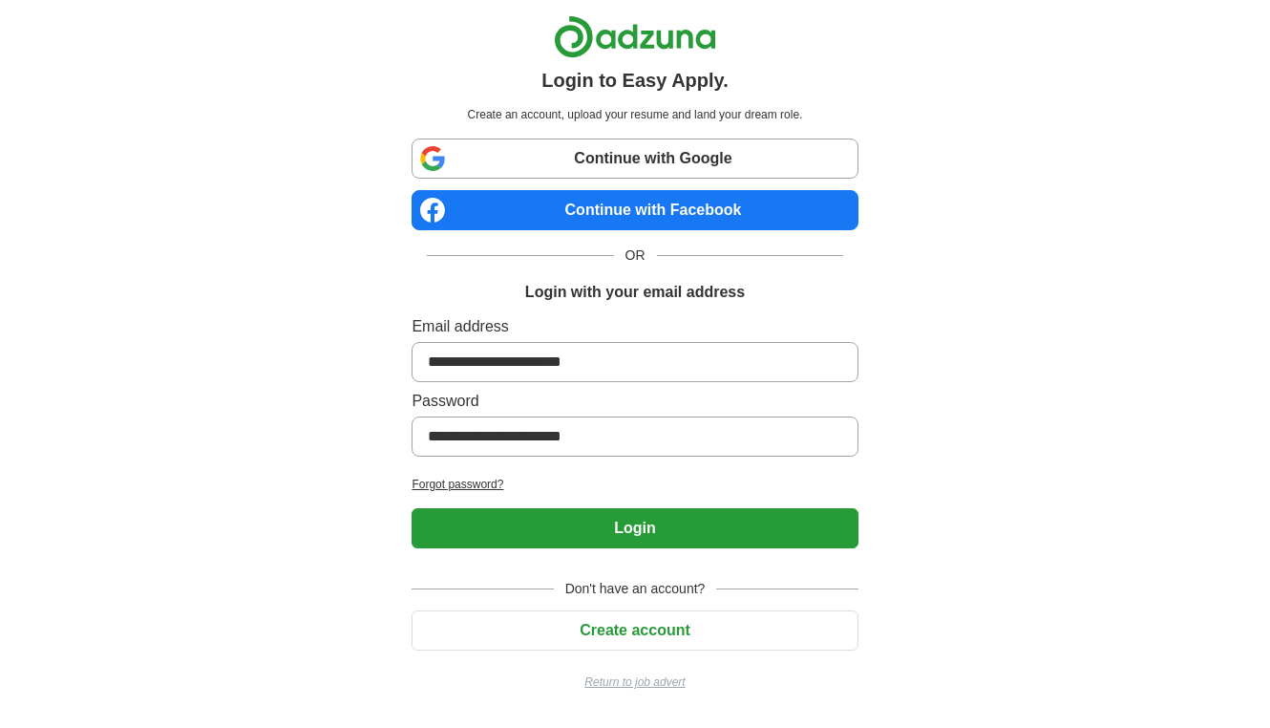 This screenshot has width=1270, height=728. I want to click on span: Don't have an account?, so click(635, 588).